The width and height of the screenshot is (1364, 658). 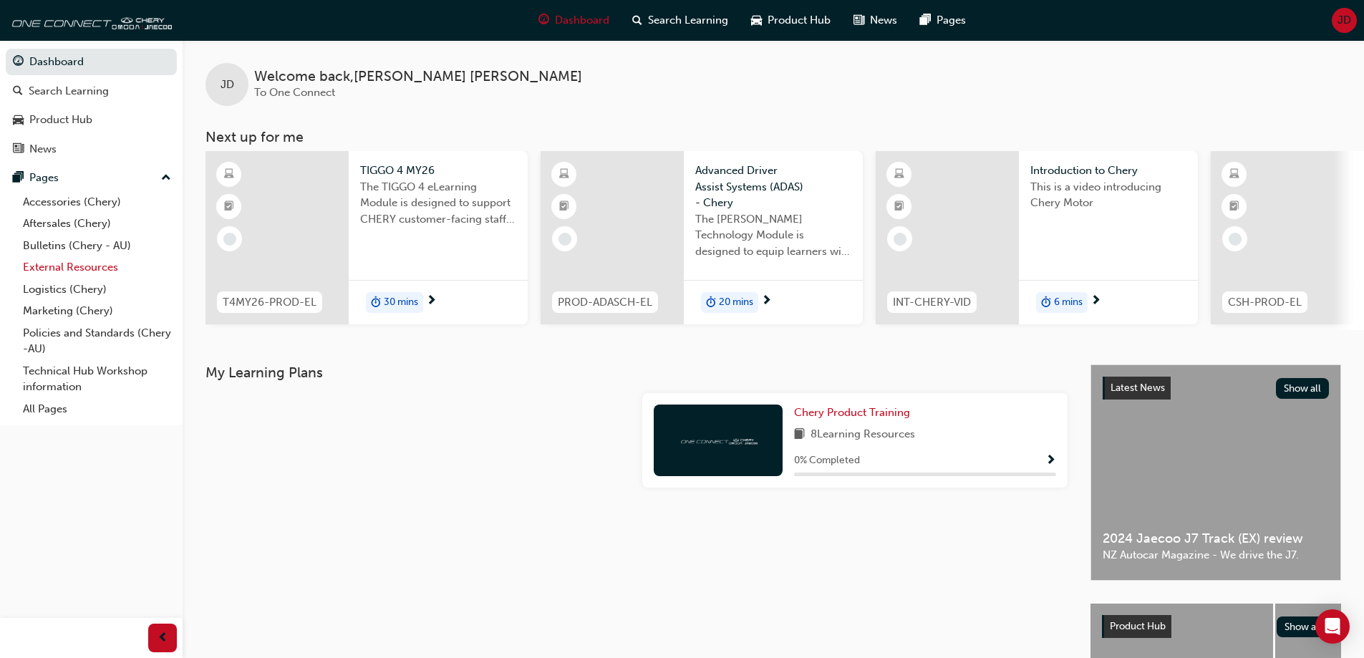 I want to click on span: To One Connect, so click(x=294, y=92).